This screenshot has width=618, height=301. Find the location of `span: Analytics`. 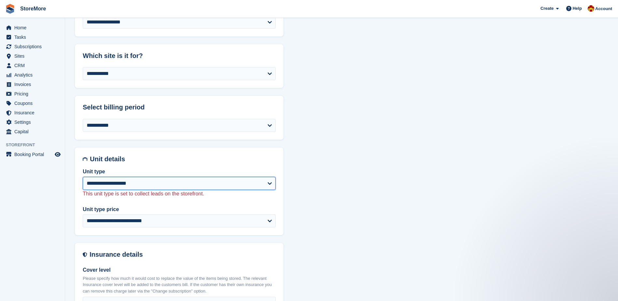

span: Analytics is located at coordinates (34, 75).